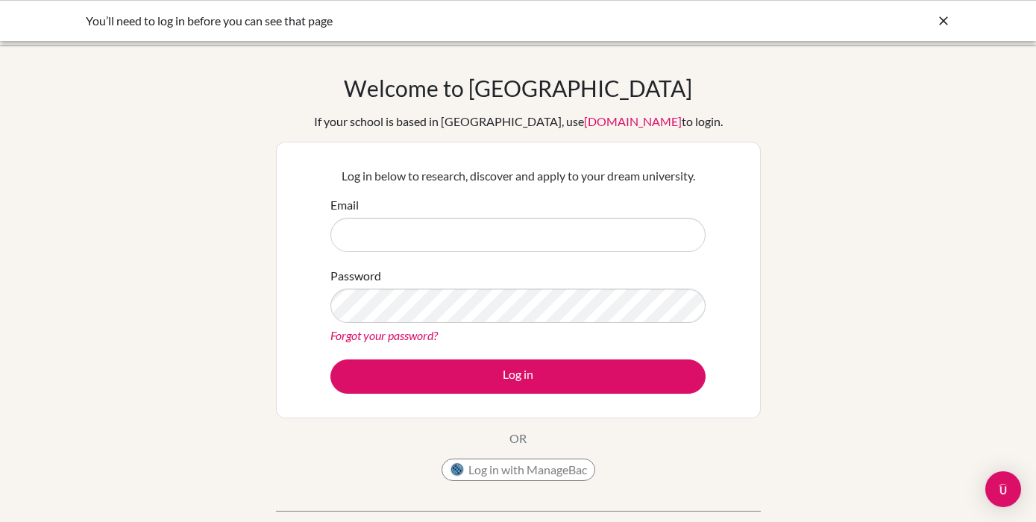 Image resolution: width=1036 pixels, height=522 pixels. Describe the element at coordinates (356, 276) in the screenshot. I see `label: Password` at that location.